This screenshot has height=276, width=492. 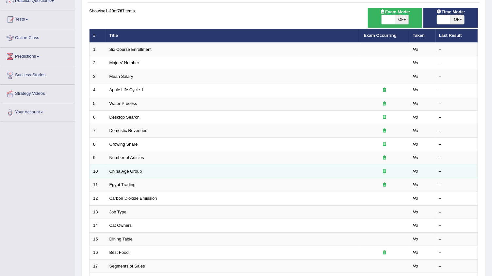 I want to click on th: Last Result, so click(x=456, y=36).